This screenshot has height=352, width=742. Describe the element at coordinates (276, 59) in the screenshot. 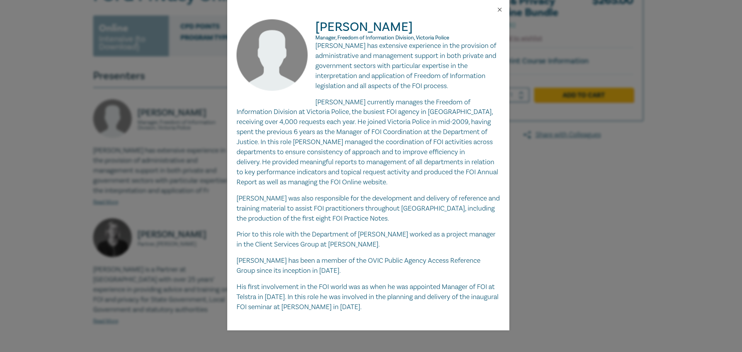

I see `img: Robin Davey` at that location.